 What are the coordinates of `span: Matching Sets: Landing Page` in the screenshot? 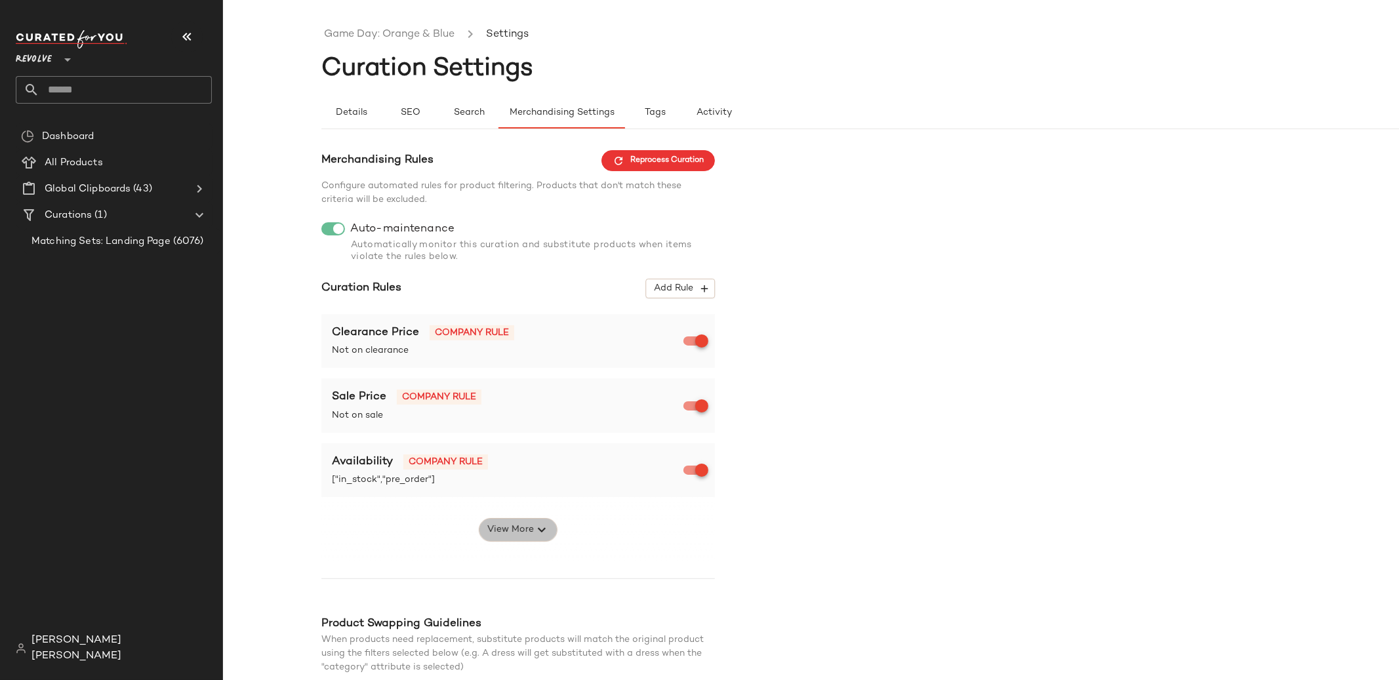 It's located at (101, 241).